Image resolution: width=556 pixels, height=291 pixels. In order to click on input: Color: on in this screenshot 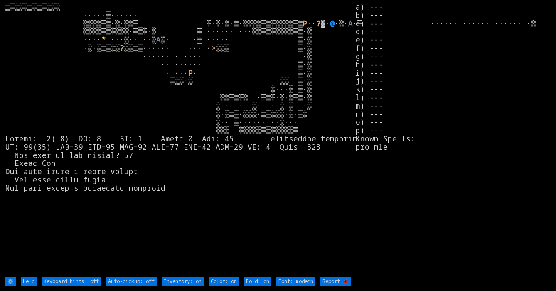, I will do `click(223, 281)`.